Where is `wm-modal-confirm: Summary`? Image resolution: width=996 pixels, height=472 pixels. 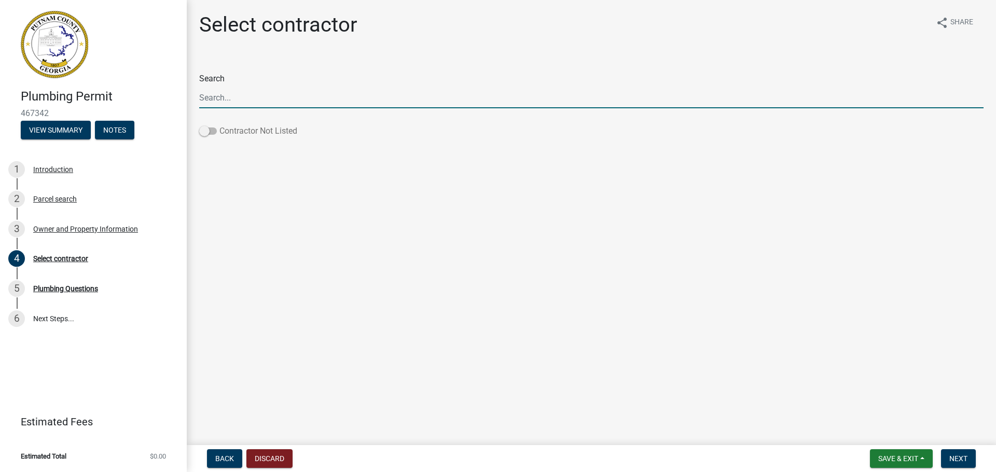
wm-modal-confirm: Summary is located at coordinates (55, 131).